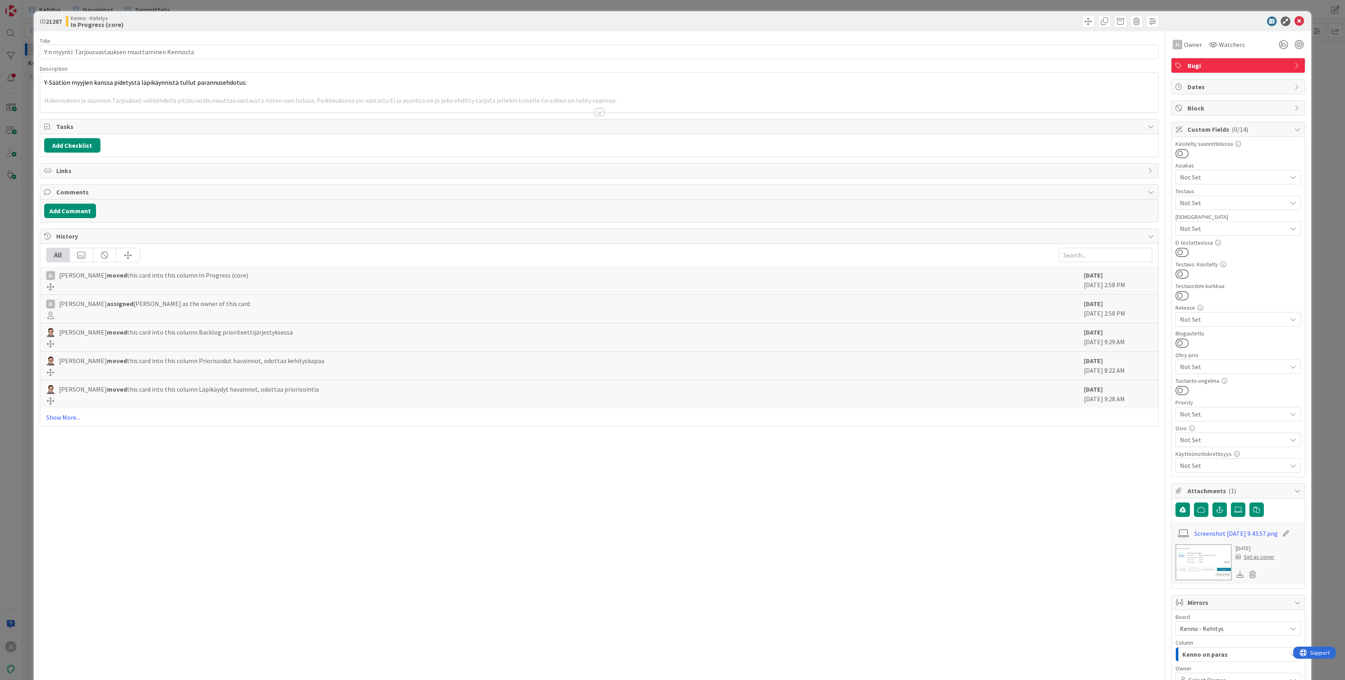 The width and height of the screenshot is (1345, 680). What do you see at coordinates (600, 171) in the screenshot?
I see `span: Links` at bounding box center [600, 171].